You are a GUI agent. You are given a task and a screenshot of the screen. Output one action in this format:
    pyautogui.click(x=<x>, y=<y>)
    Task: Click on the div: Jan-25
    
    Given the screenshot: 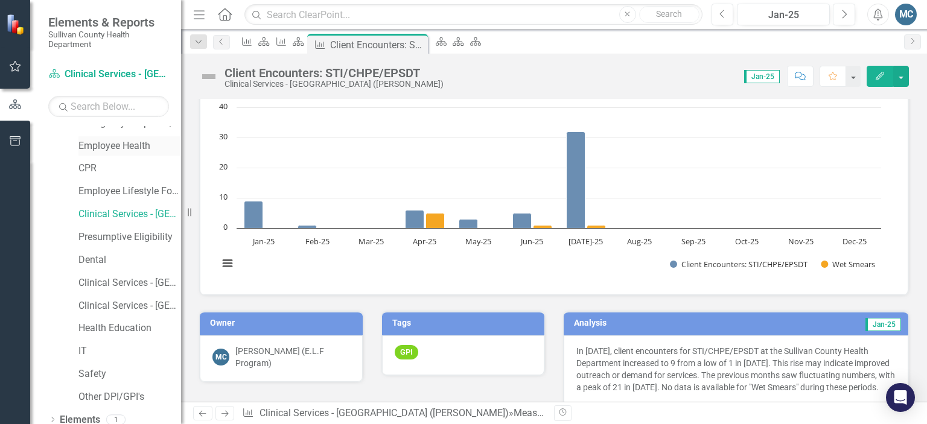 What is the action you would take?
    pyautogui.click(x=783, y=15)
    